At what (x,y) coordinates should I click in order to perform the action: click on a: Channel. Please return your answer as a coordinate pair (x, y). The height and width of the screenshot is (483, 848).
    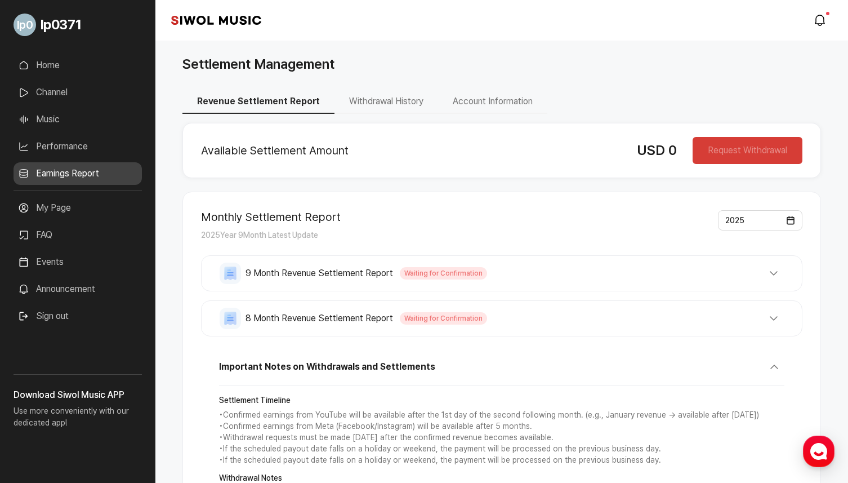
    Looking at the image, I should click on (78, 92).